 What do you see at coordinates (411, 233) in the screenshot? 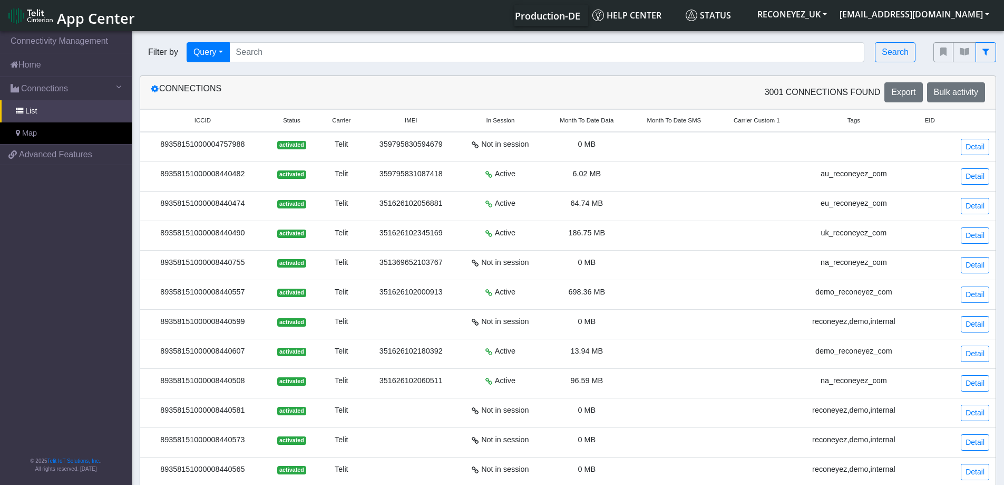
I see `div: 351626102345169` at bounding box center [411, 233].